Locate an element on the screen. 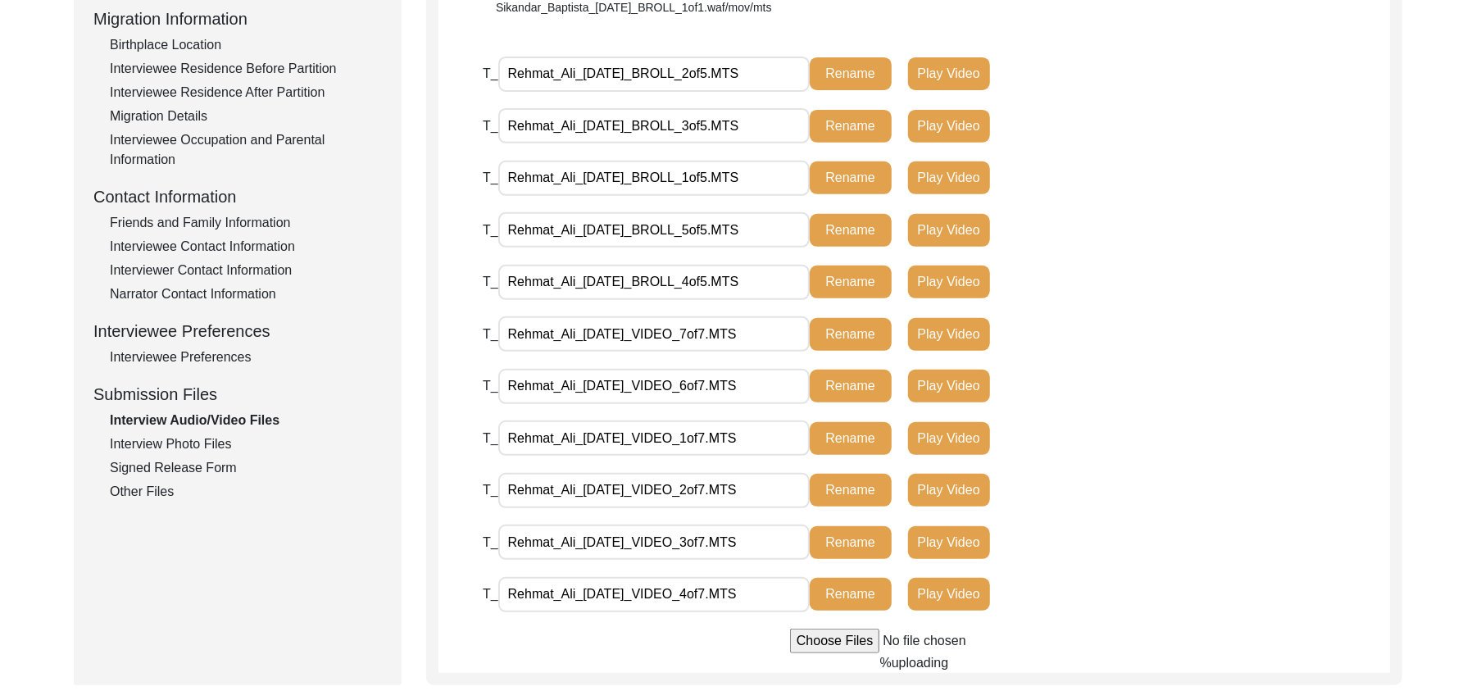 The height and width of the screenshot is (700, 1476). div: Interviewer Contact Information is located at coordinates (246, 270).